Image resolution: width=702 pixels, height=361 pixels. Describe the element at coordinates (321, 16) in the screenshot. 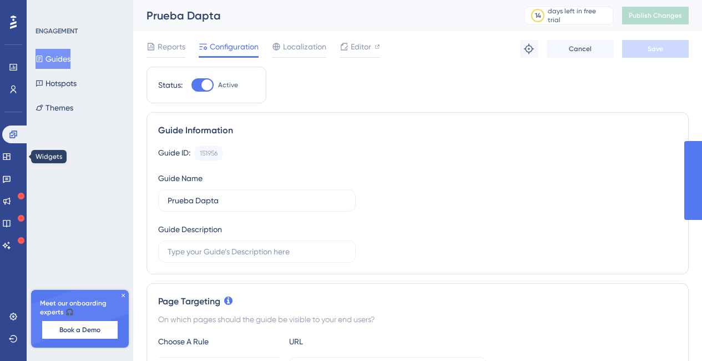

I see `div: Prueba Dapta` at that location.